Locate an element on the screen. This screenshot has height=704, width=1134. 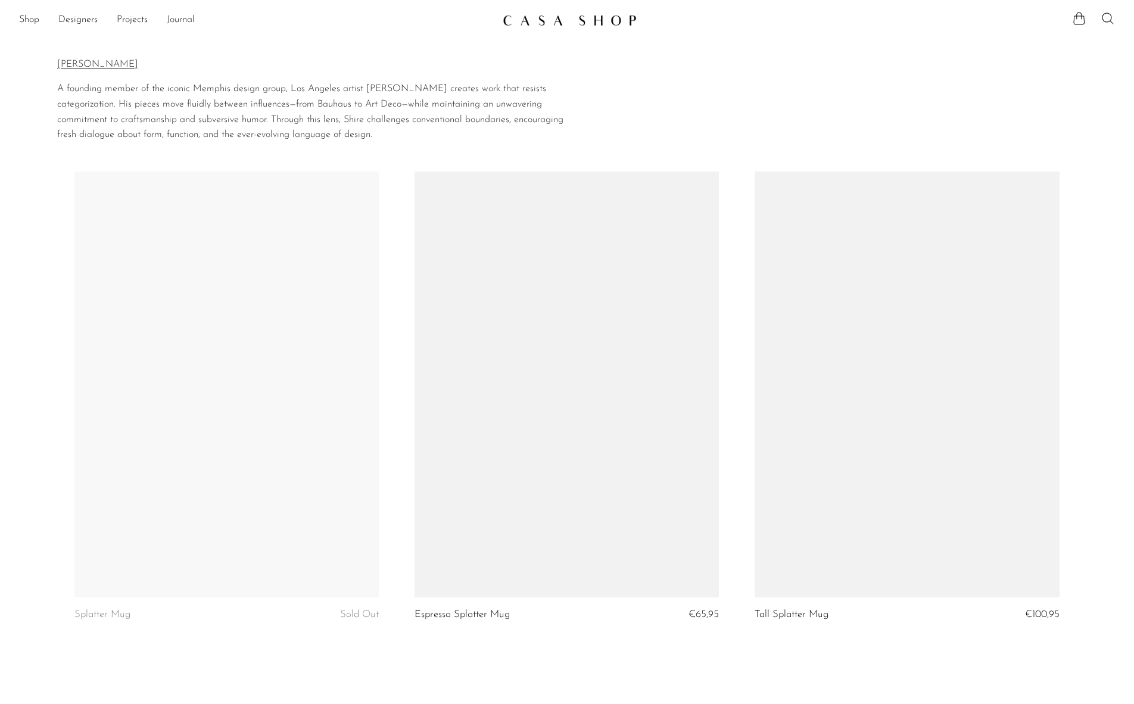
a: Projects is located at coordinates (132, 20).